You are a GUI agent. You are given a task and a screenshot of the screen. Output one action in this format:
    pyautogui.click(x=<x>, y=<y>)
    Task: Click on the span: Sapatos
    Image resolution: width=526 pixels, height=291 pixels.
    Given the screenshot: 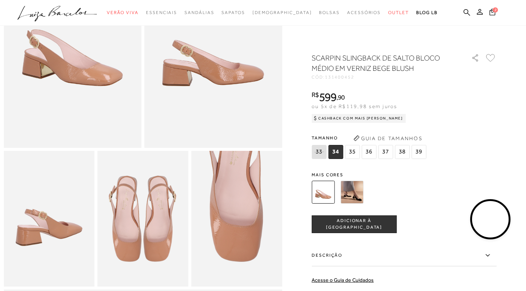 What is the action you would take?
    pyautogui.click(x=233, y=13)
    